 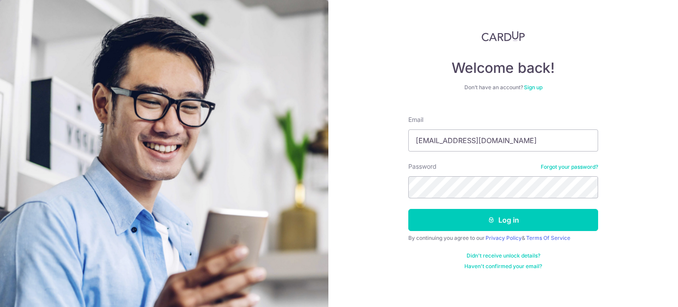 I want to click on img: CardUp Logo, so click(x=503, y=36).